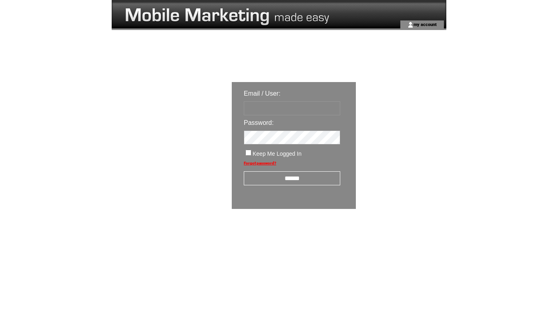  What do you see at coordinates (425, 24) in the screenshot?
I see `a: my account` at bounding box center [425, 24].